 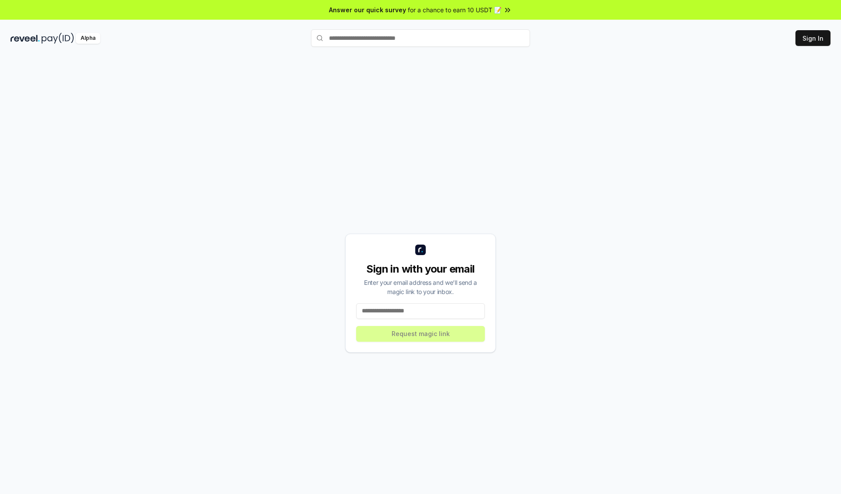 What do you see at coordinates (420, 287) in the screenshot?
I see `div: Enter your email address and we’ll send a magic link to your inbox.` at bounding box center [420, 287].